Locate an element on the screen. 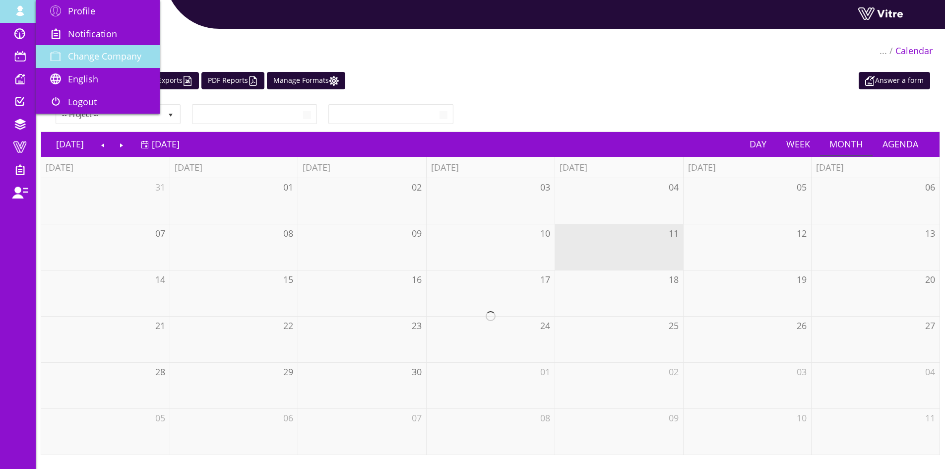  a: Notification is located at coordinates (98, 34).